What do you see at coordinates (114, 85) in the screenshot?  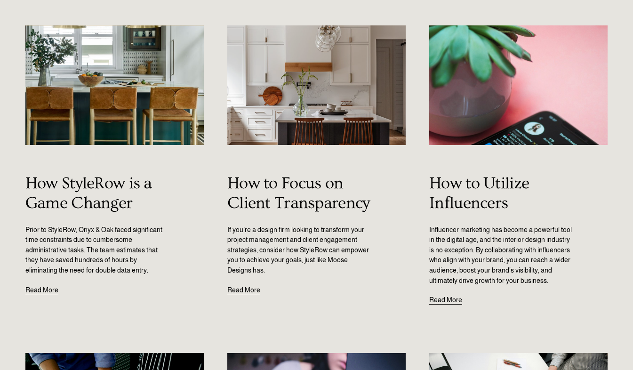 I see `img: How StyleRow is a Game Changer` at bounding box center [114, 85].